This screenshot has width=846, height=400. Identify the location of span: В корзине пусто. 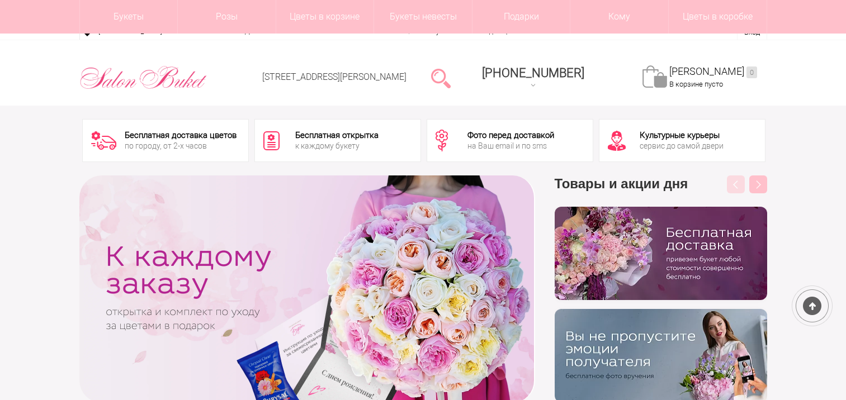
(696, 84).